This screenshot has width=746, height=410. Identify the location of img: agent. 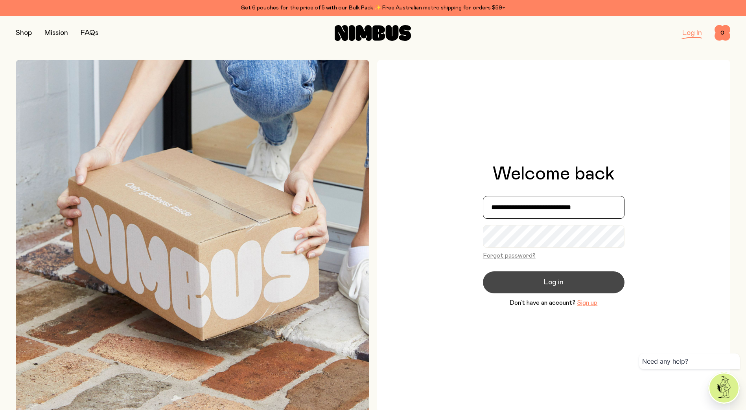
(724, 388).